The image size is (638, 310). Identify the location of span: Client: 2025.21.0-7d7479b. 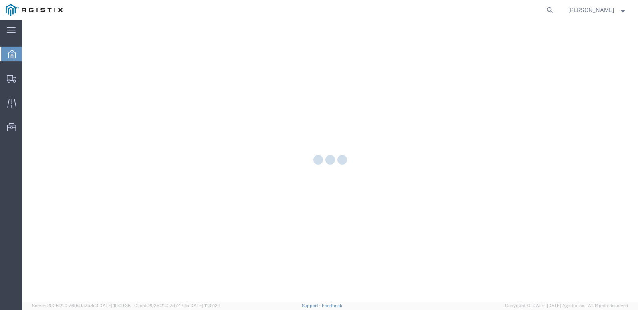
(177, 306).